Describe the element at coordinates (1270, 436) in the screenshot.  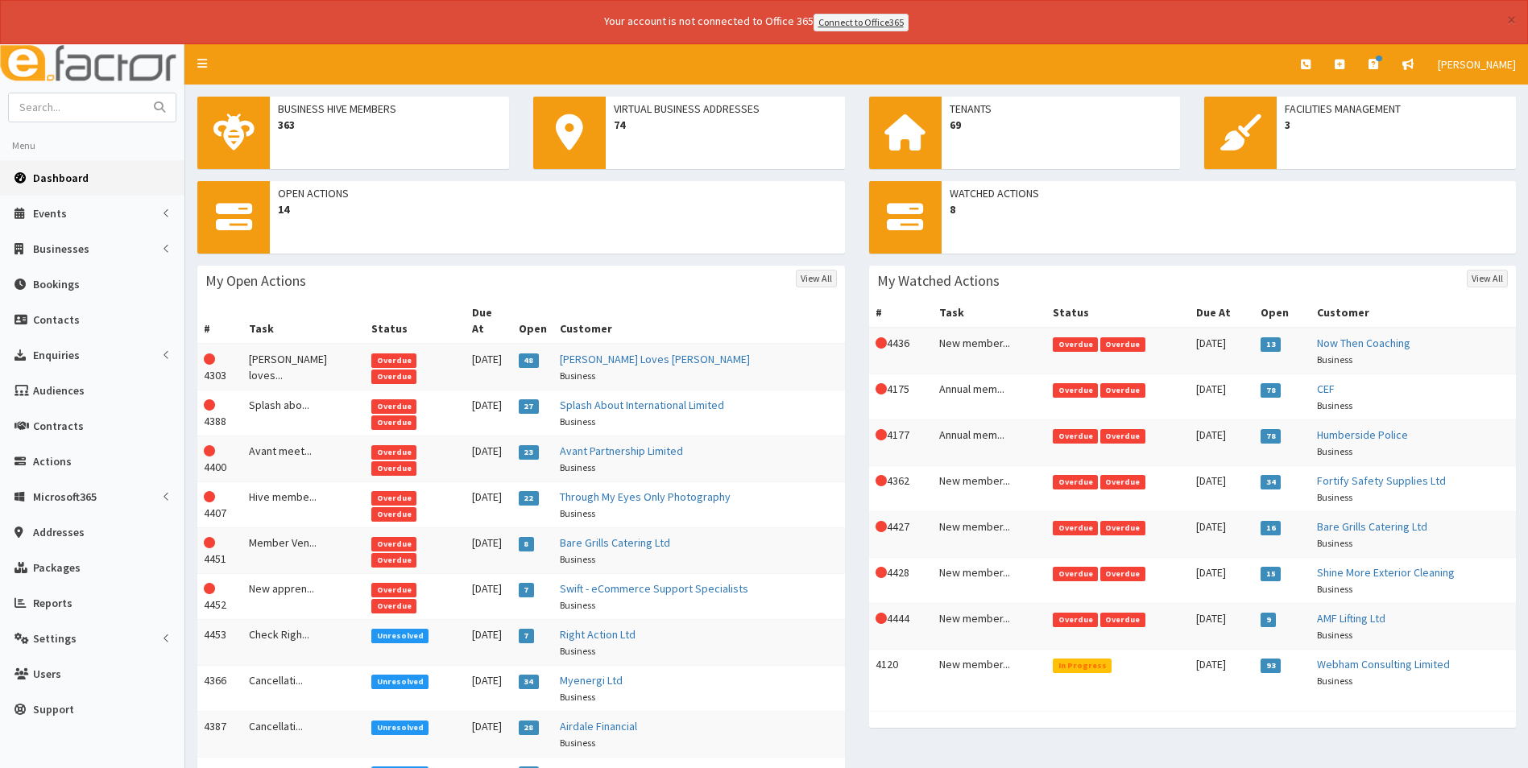
I see `span: 78` at that location.